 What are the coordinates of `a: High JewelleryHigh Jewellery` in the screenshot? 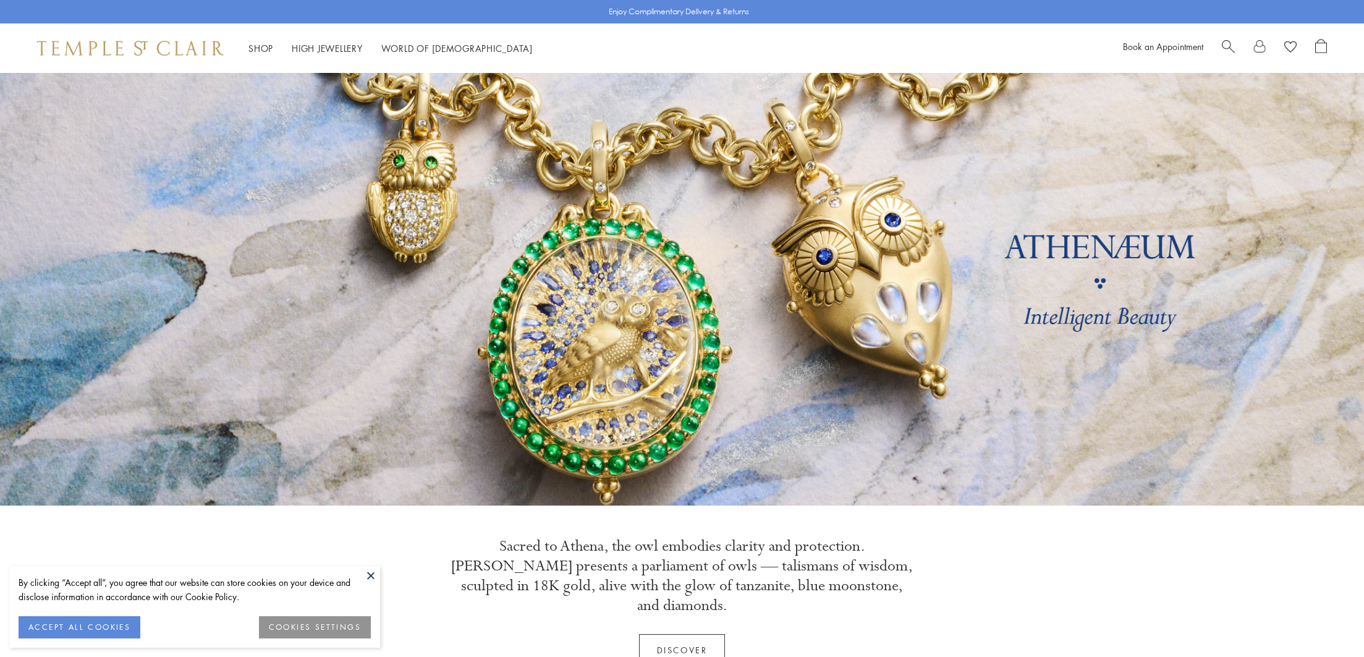 It's located at (327, 48).